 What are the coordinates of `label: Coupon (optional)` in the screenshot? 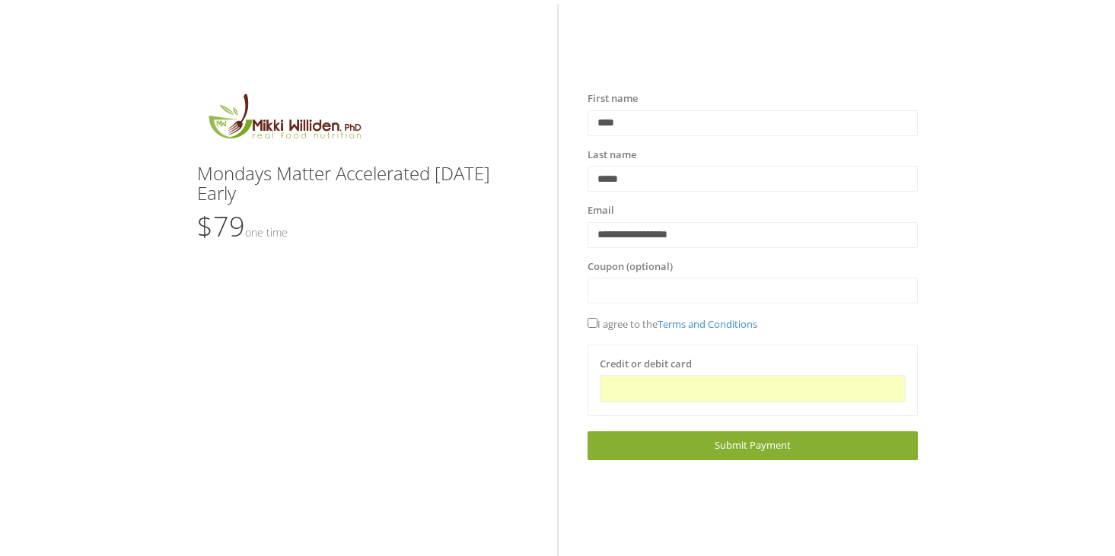 It's located at (630, 267).